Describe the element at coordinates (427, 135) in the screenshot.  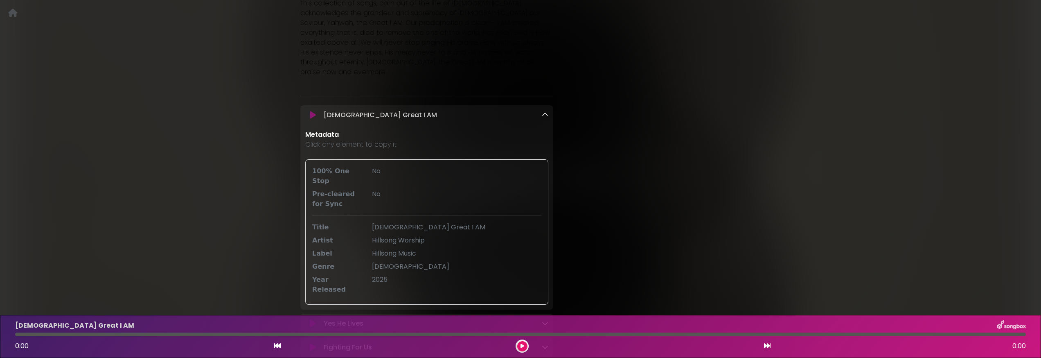
I see `p: Metadata` at that location.